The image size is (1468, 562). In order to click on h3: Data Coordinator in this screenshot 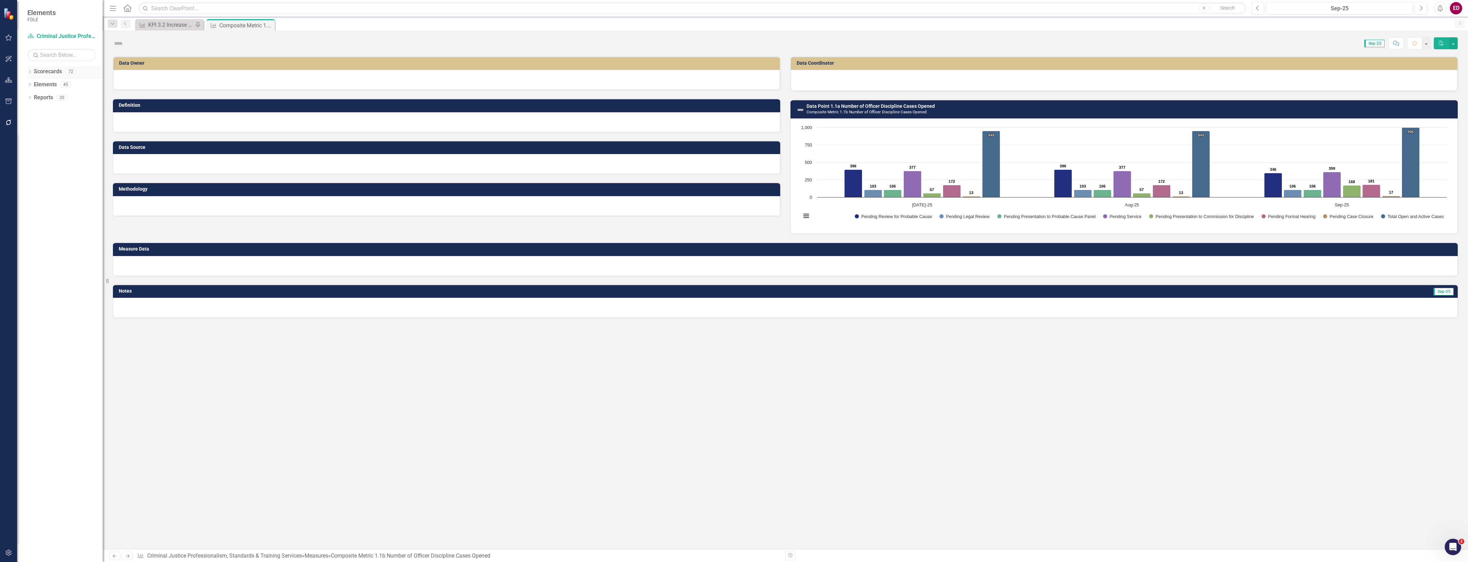, I will do `click(1125, 63)`.